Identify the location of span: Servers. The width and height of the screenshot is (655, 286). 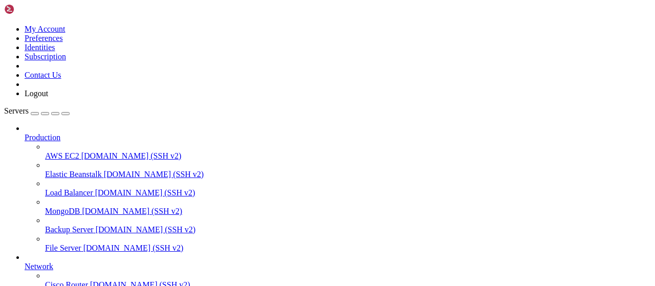
(16, 110).